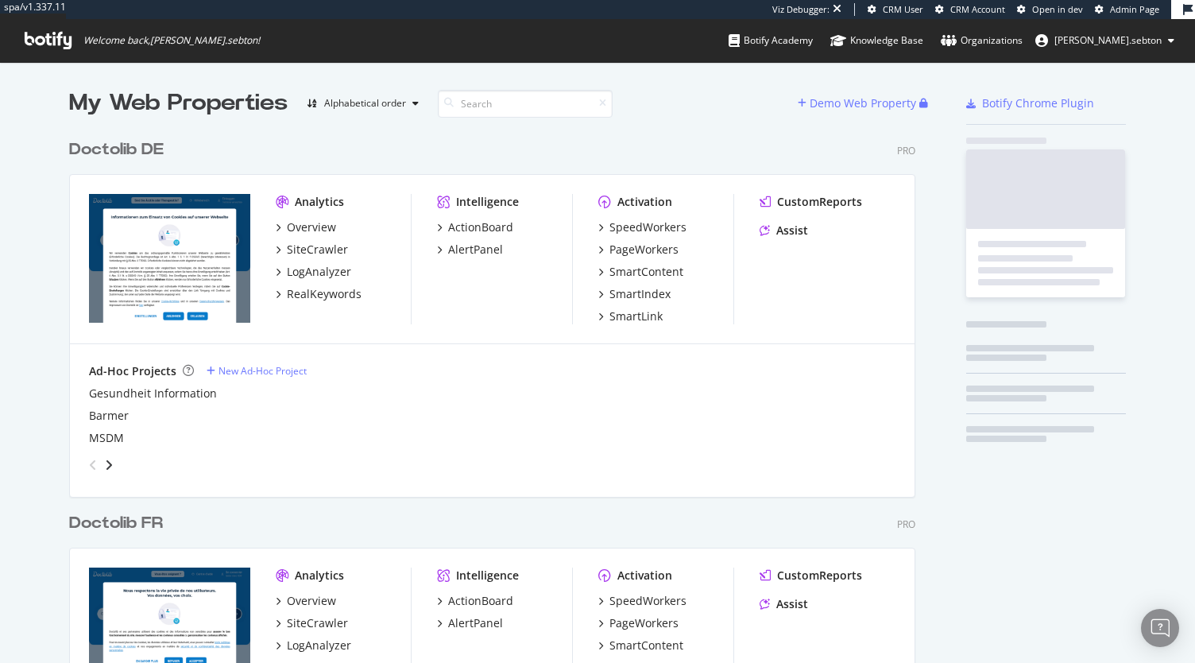 This screenshot has height=663, width=1195. Describe the element at coordinates (982, 41) in the screenshot. I see `a: Organizations` at that location.